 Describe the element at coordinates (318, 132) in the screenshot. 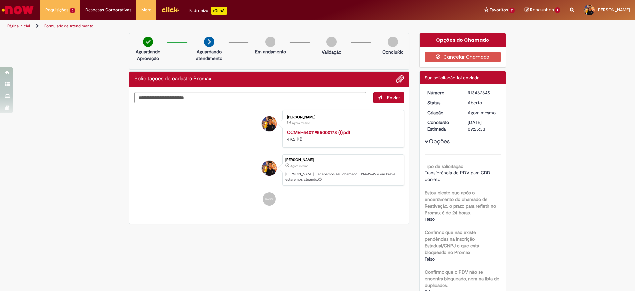

I see `a: CCMEI-54011955000173 (1).pdf` at that location.